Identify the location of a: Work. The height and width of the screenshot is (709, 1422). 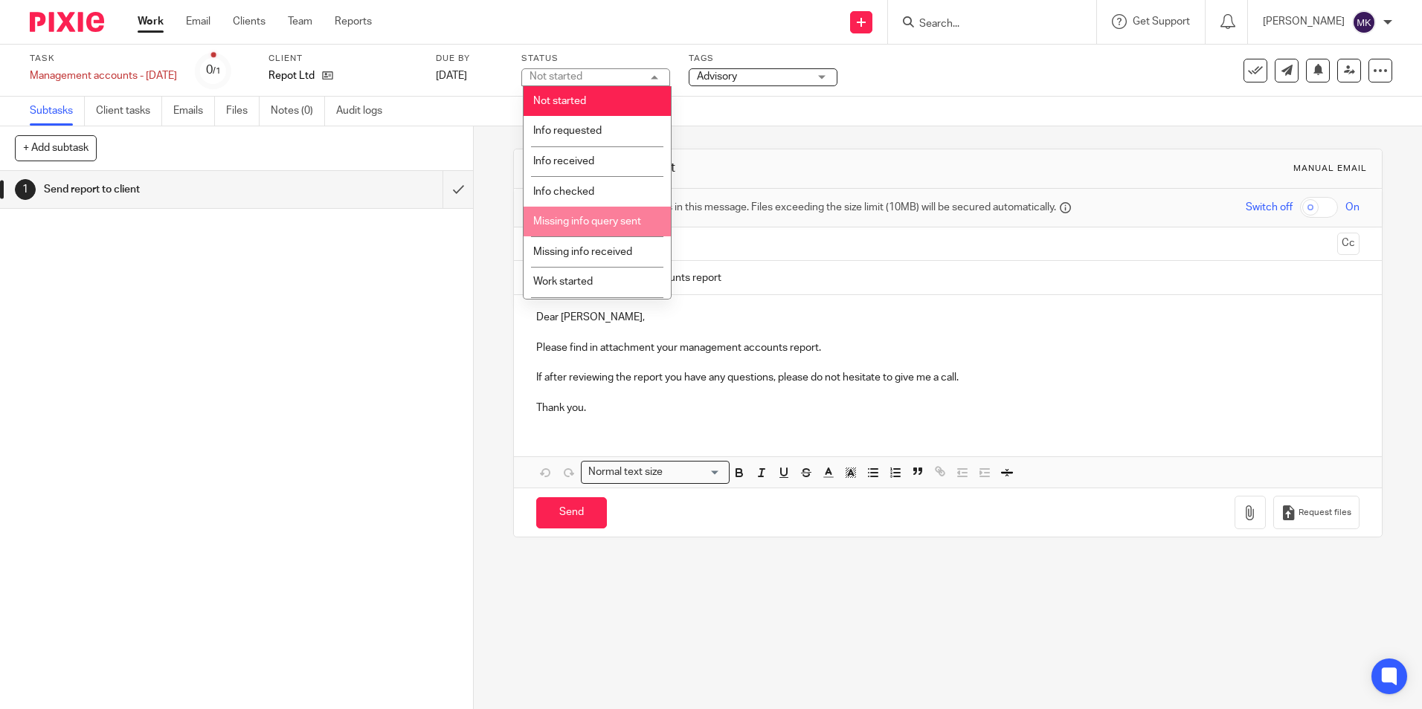
(150, 22).